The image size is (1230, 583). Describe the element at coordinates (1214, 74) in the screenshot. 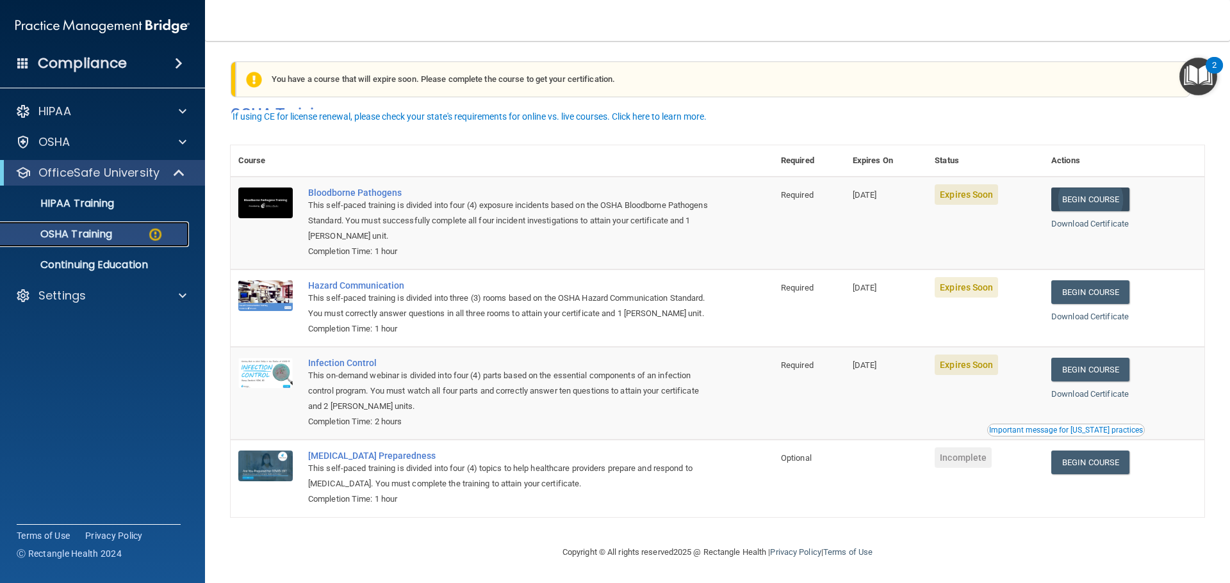

I see `div: 2` at that location.